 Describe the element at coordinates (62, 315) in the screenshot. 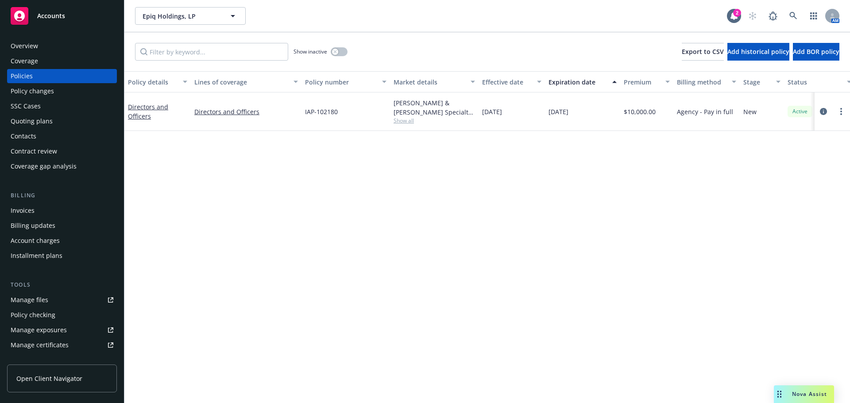

I see `a: Policy checking` at that location.